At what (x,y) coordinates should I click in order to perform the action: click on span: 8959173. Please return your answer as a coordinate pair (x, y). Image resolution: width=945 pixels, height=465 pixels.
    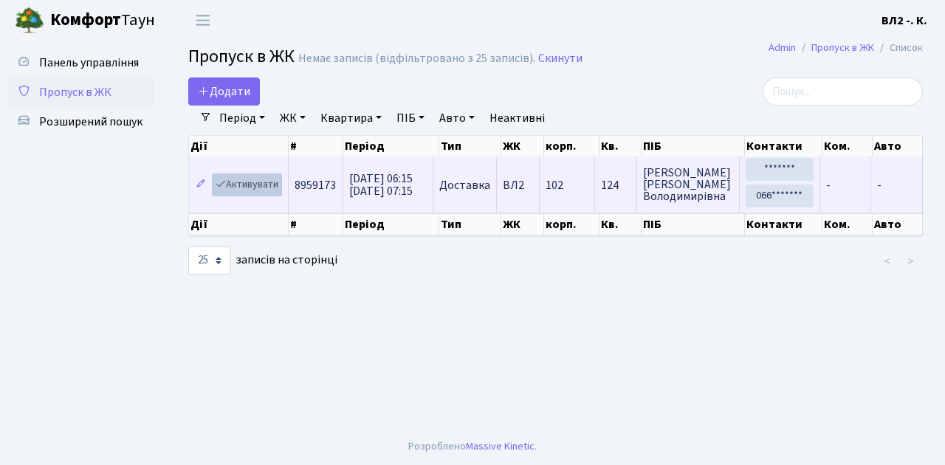
    Looking at the image, I should click on (315, 185).